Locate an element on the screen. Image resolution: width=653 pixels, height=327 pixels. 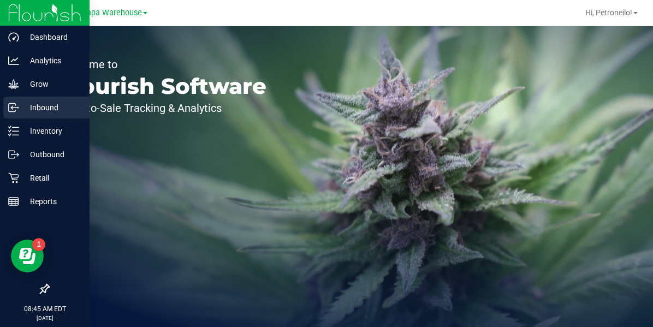
inline-svg: Dashboard is located at coordinates (14, 37).